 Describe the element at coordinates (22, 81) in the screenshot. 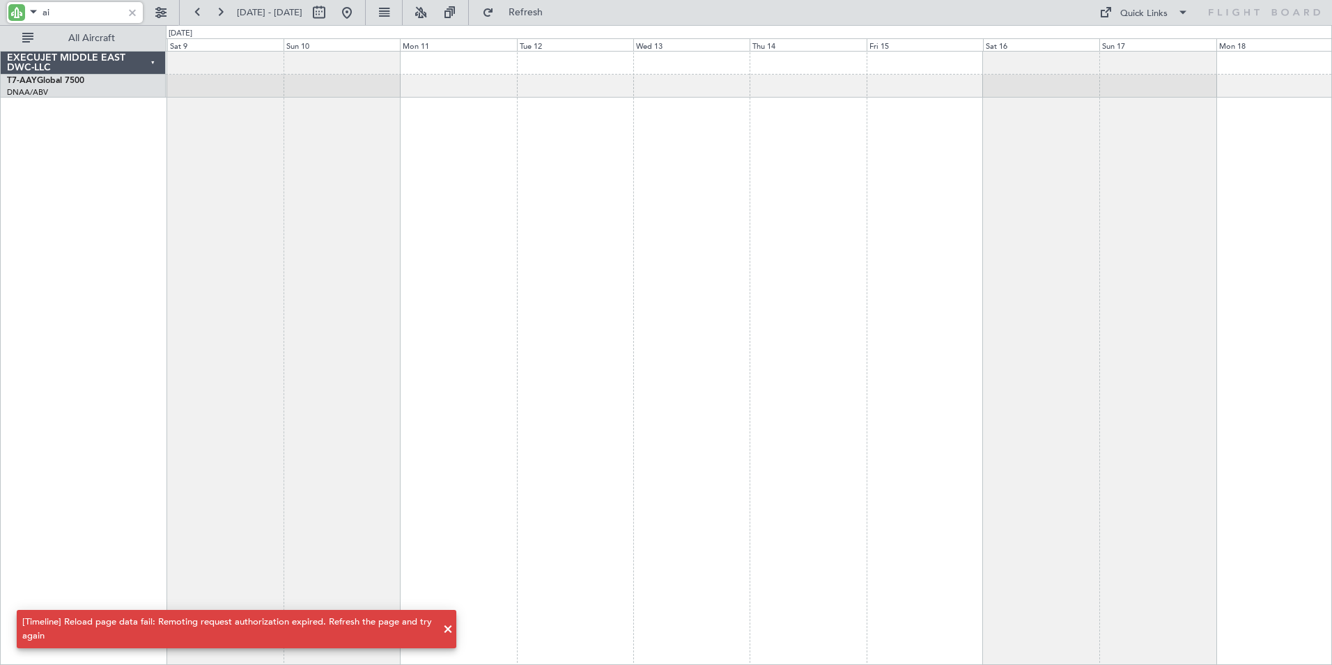

I see `span: T7-AAY` at that location.